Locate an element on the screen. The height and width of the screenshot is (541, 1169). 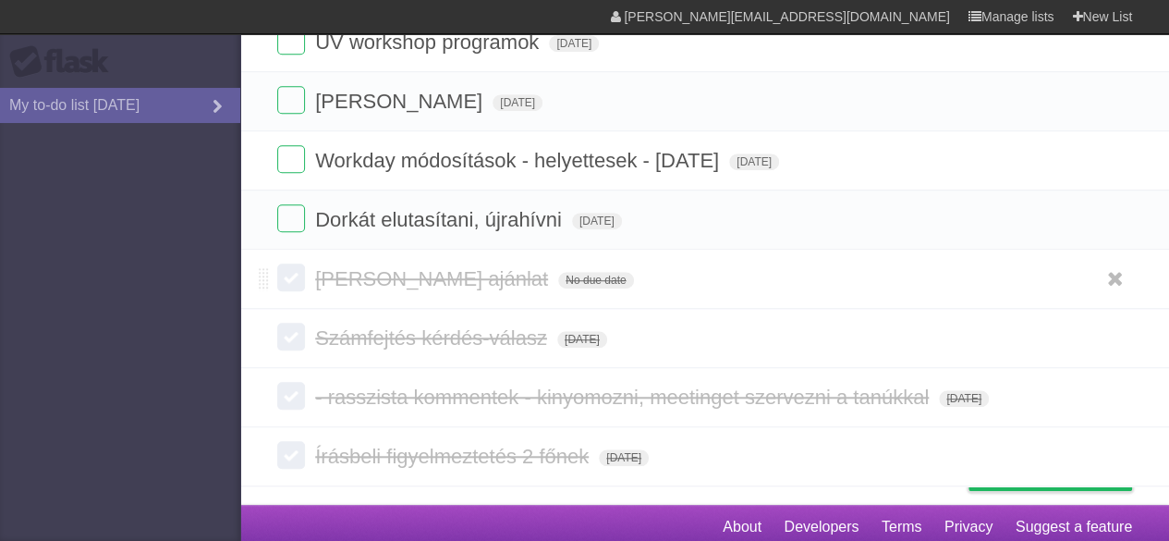
span: ÜV workshop programok is located at coordinates (429, 42).